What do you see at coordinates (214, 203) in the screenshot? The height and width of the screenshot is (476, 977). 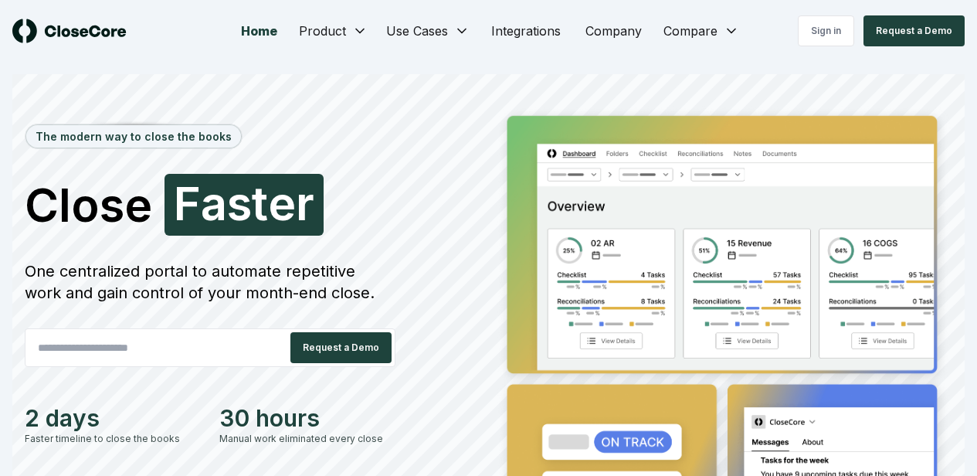 I see `span: a` at bounding box center [214, 203].